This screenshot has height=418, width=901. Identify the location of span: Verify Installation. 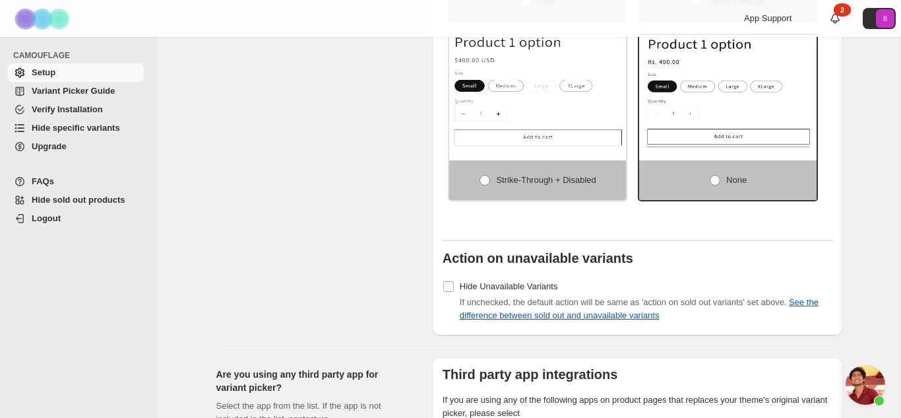
(67, 109).